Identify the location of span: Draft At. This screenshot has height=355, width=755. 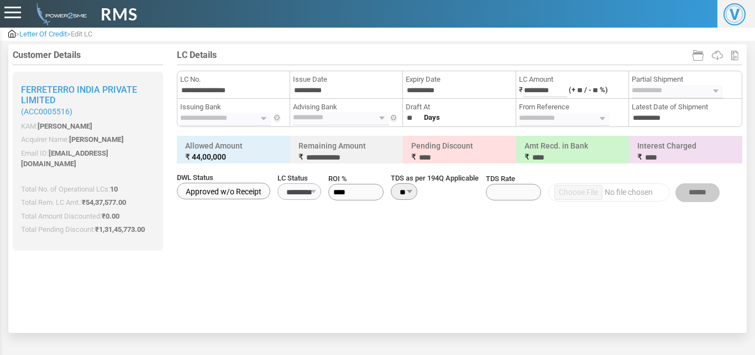
(459, 107).